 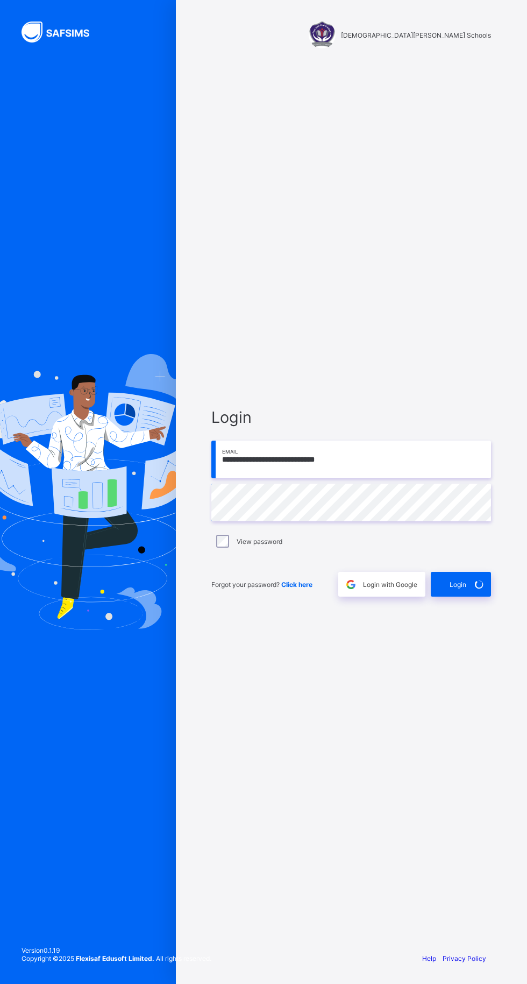 What do you see at coordinates (116, 958) in the screenshot?
I see `span: Copyright © 2025 All rights reserved.` at bounding box center [116, 958].